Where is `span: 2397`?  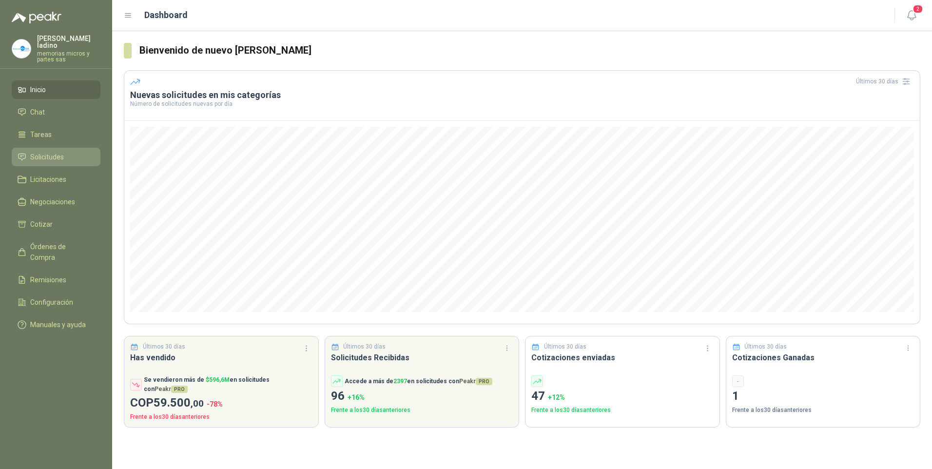 span: 2397 is located at coordinates (400, 381).